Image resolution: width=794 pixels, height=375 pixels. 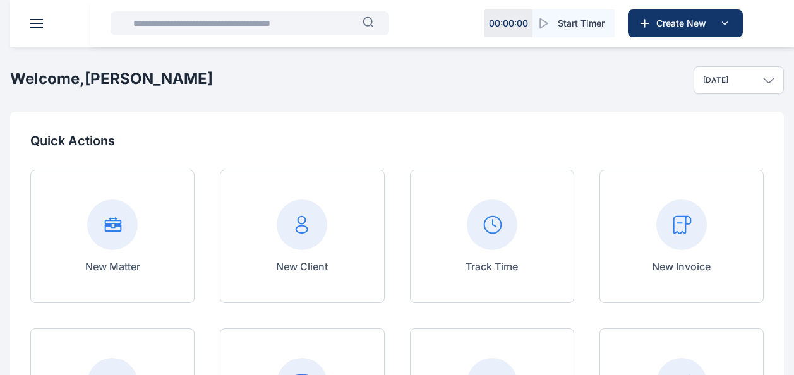 I want to click on p: 00 : 00 : 00, so click(x=509, y=23).